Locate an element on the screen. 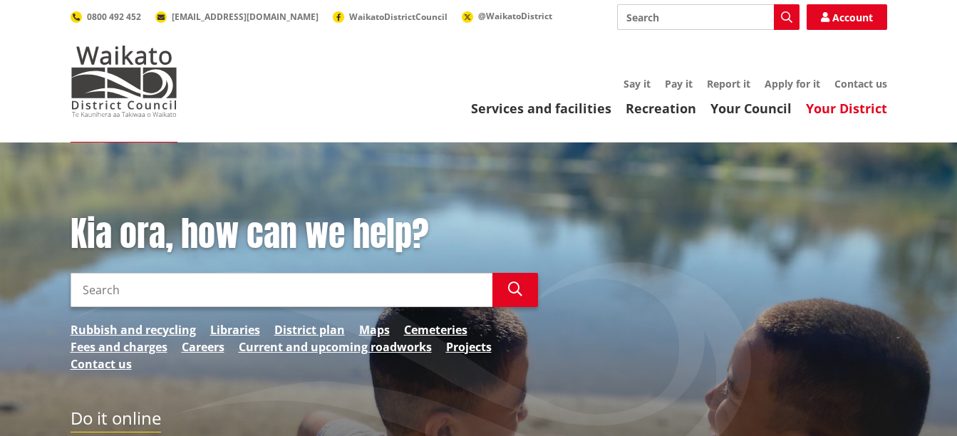 This screenshot has width=957, height=436. a: Projects is located at coordinates (469, 347).